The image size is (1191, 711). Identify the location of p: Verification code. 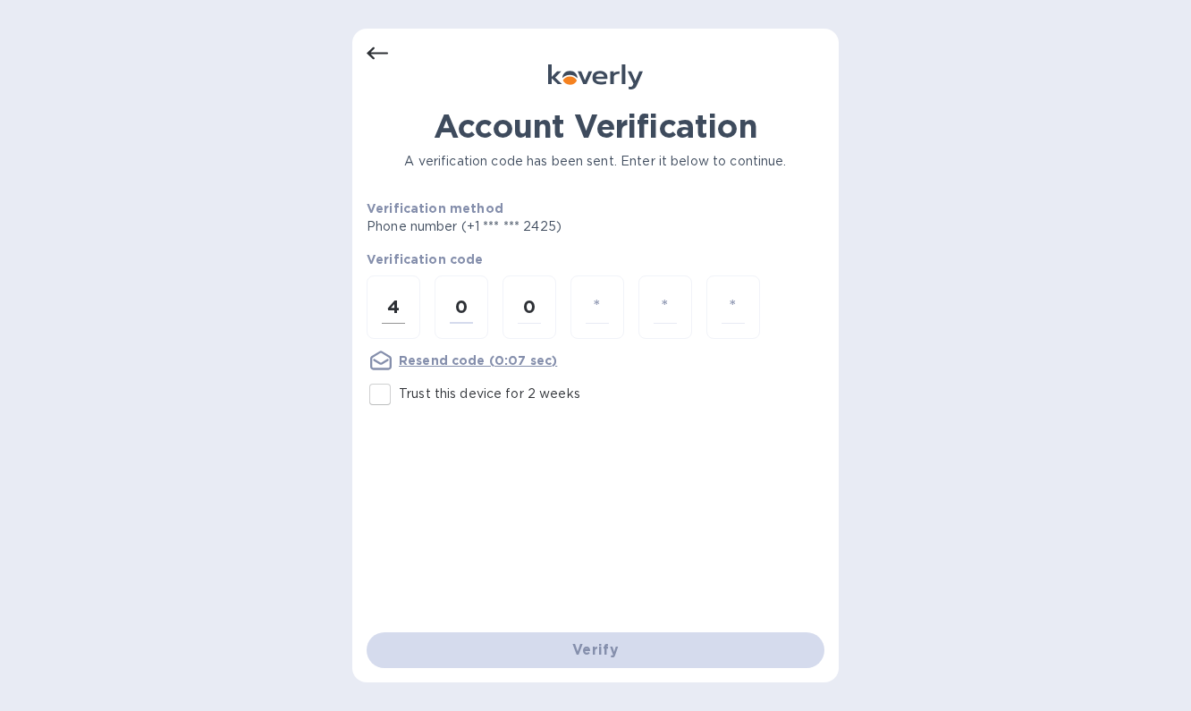
(595, 259).